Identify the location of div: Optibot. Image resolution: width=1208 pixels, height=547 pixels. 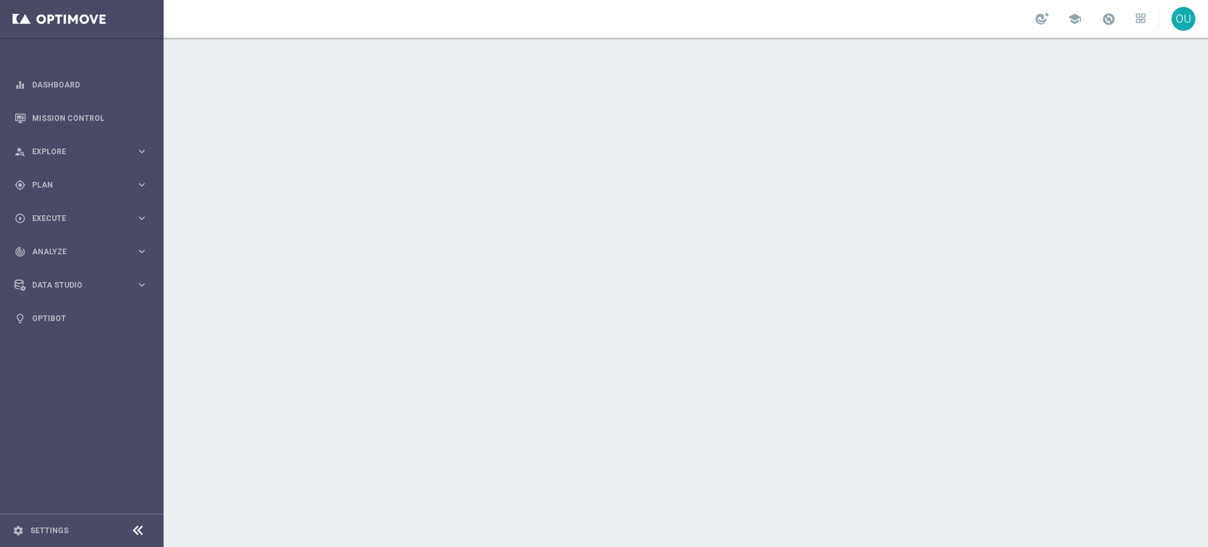
(81, 318).